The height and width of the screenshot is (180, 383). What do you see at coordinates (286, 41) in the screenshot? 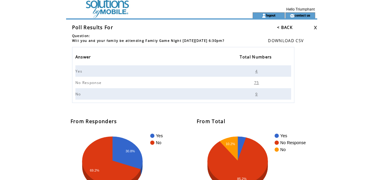
I see `a: DOWNLOAD CSV` at bounding box center [286, 41].